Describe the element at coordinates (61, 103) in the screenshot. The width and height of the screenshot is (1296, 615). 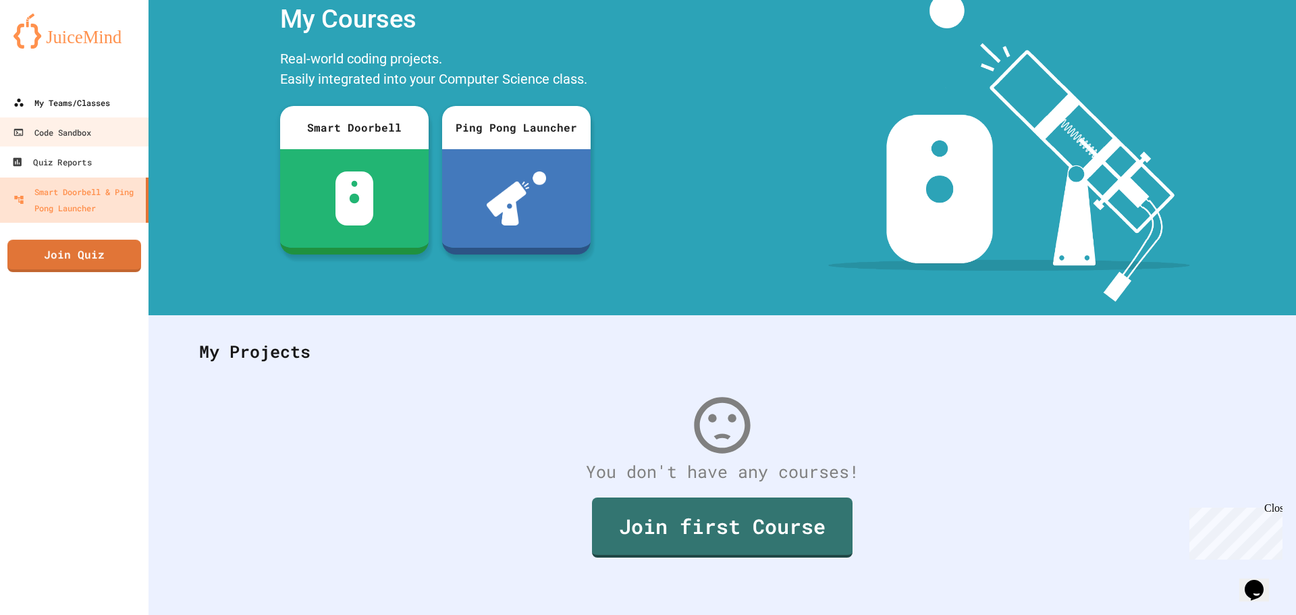
I see `div: My Teams/Classes` at that location.